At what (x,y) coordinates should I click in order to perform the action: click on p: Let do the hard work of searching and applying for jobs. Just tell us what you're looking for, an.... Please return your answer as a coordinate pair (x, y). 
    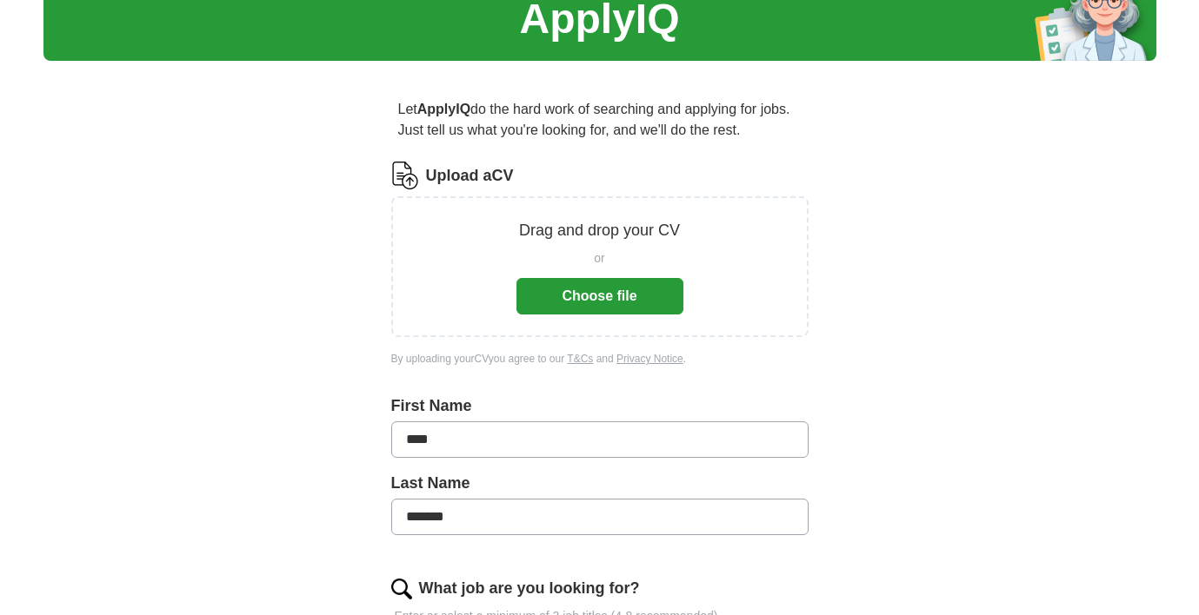
    Looking at the image, I should click on (600, 120).